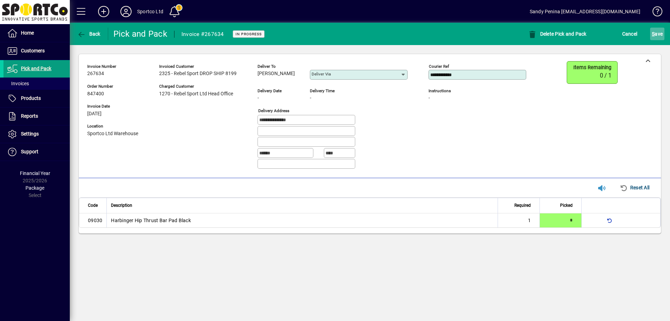 This screenshot has width=670, height=321. What do you see at coordinates (477, 91) in the screenshot?
I see `span: Instructions` at bounding box center [477, 91].